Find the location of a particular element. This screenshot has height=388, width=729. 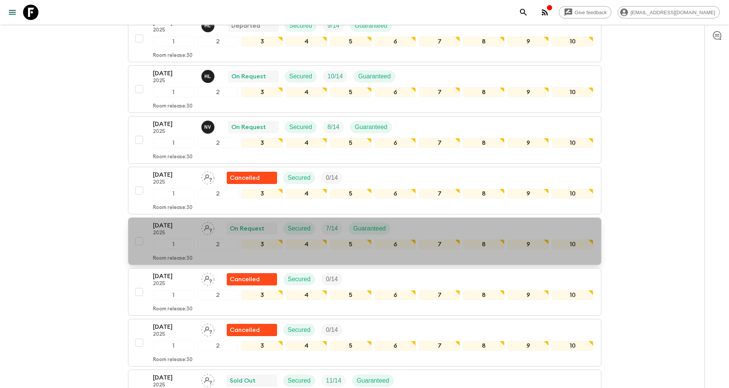

p: 10 / 14 is located at coordinates (335, 76).